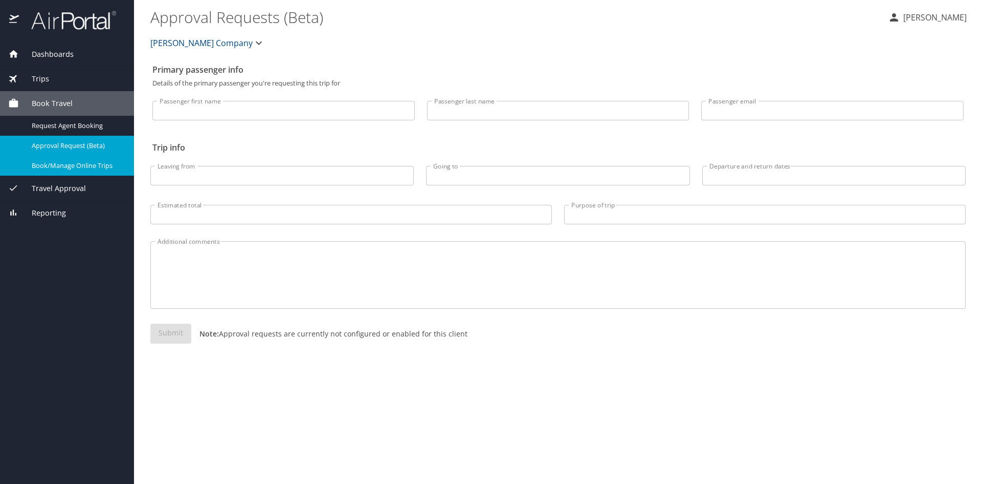 The image size is (982, 484). What do you see at coordinates (515, 17) in the screenshot?
I see `h1: Approval Requests (Beta)` at bounding box center [515, 17].